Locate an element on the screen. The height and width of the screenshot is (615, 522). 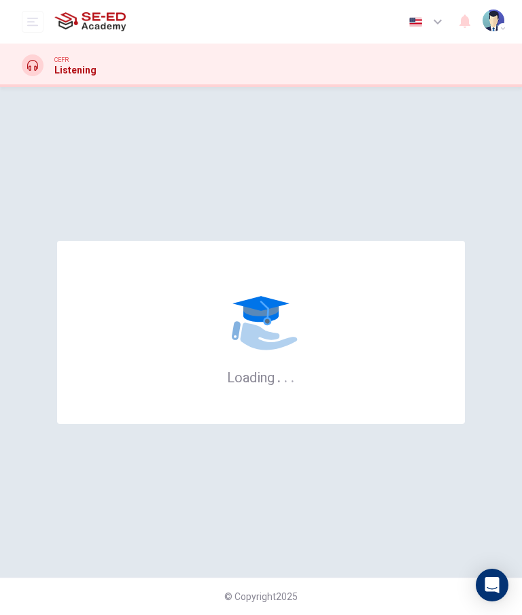
img: SE-ED Academy logo is located at coordinates (90, 22).